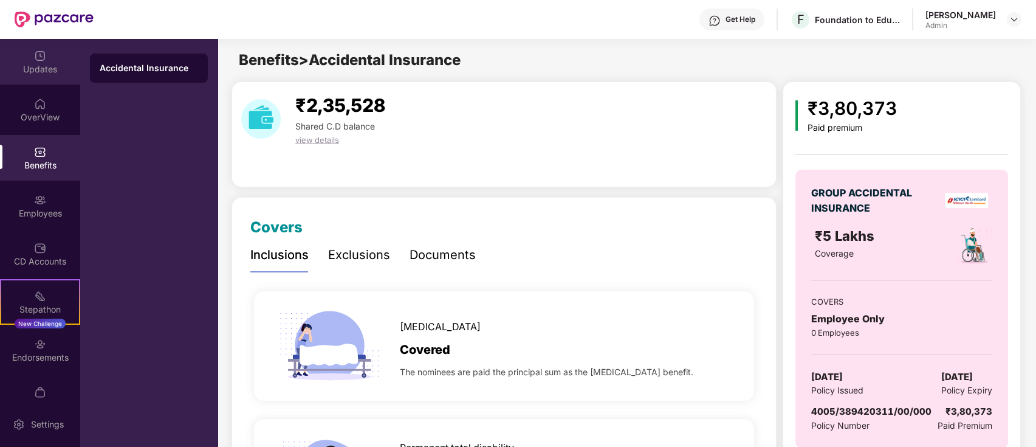  What do you see at coordinates (277, 227) in the screenshot?
I see `div: Covers` at bounding box center [277, 227].